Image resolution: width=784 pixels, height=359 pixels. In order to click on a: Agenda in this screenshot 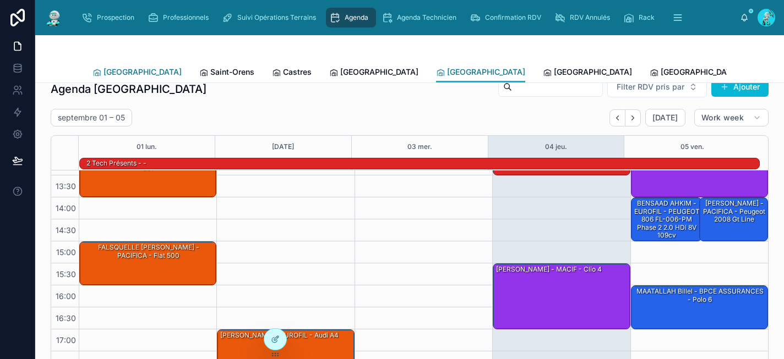, I will do `click(351, 18)`.